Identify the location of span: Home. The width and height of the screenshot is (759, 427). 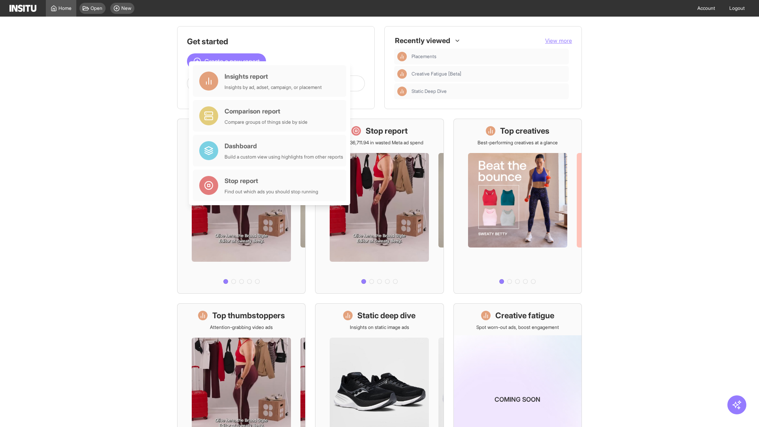
(65, 8).